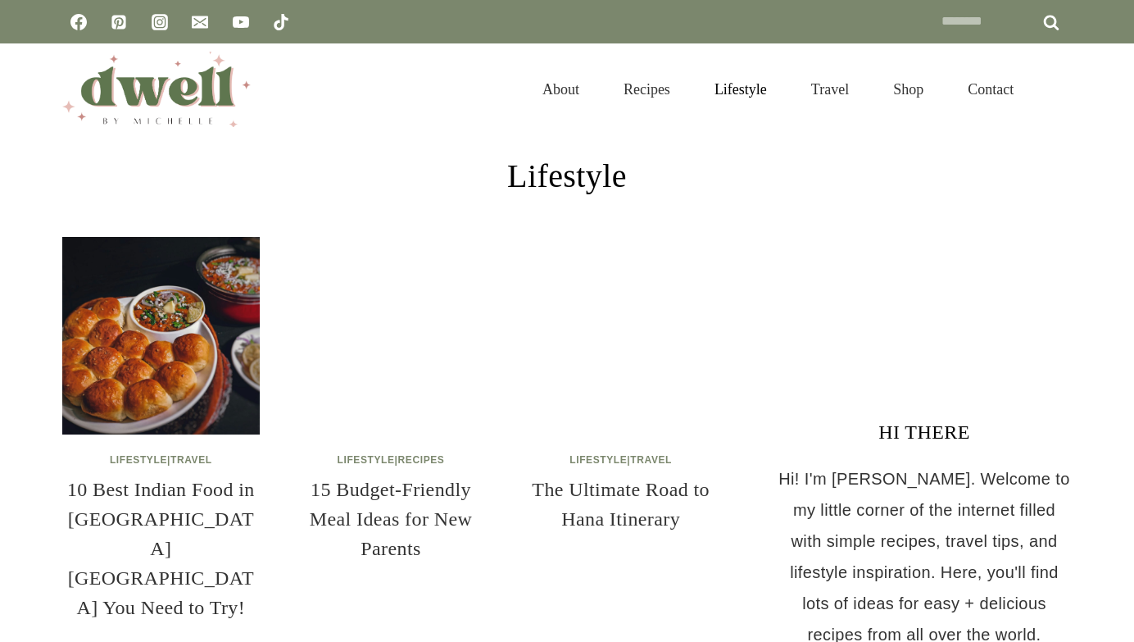 The width and height of the screenshot is (1134, 642). I want to click on a: About, so click(560, 89).